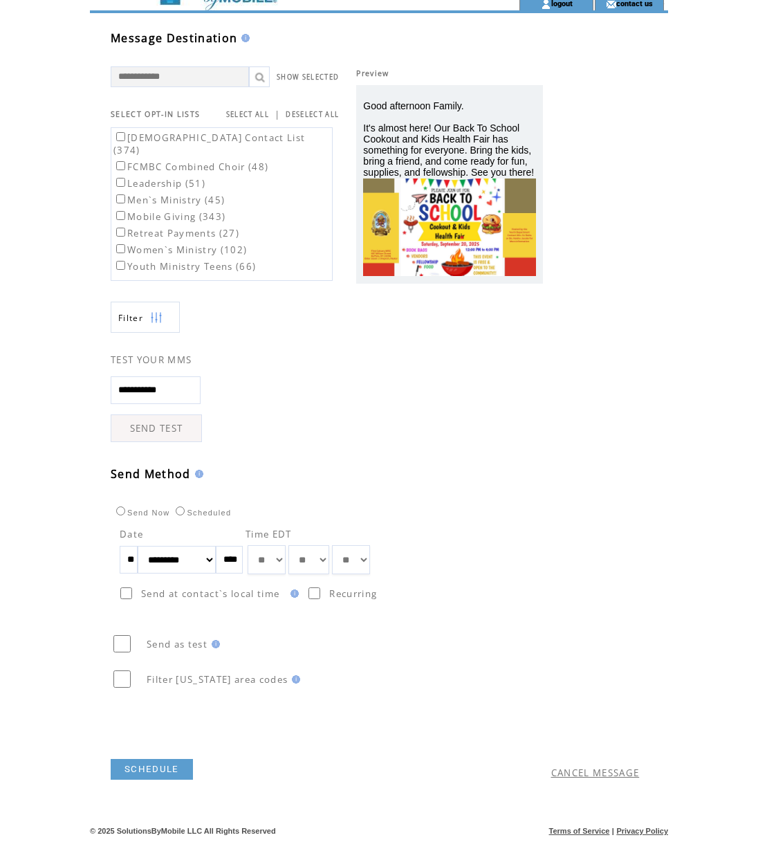 The height and width of the screenshot is (842, 758). I want to click on span: TEST YOUR MMS, so click(151, 360).